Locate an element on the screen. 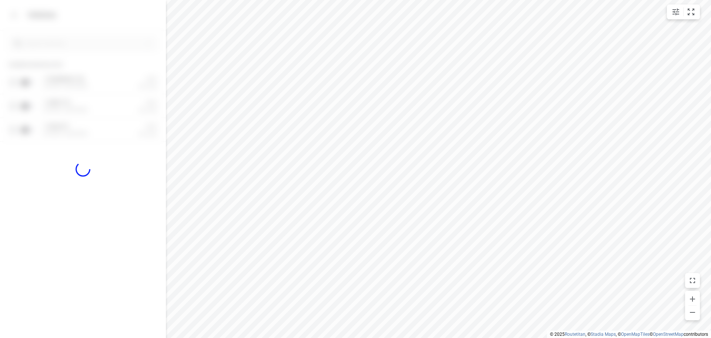 The width and height of the screenshot is (711, 338). a: Stadia Maps is located at coordinates (604, 334).